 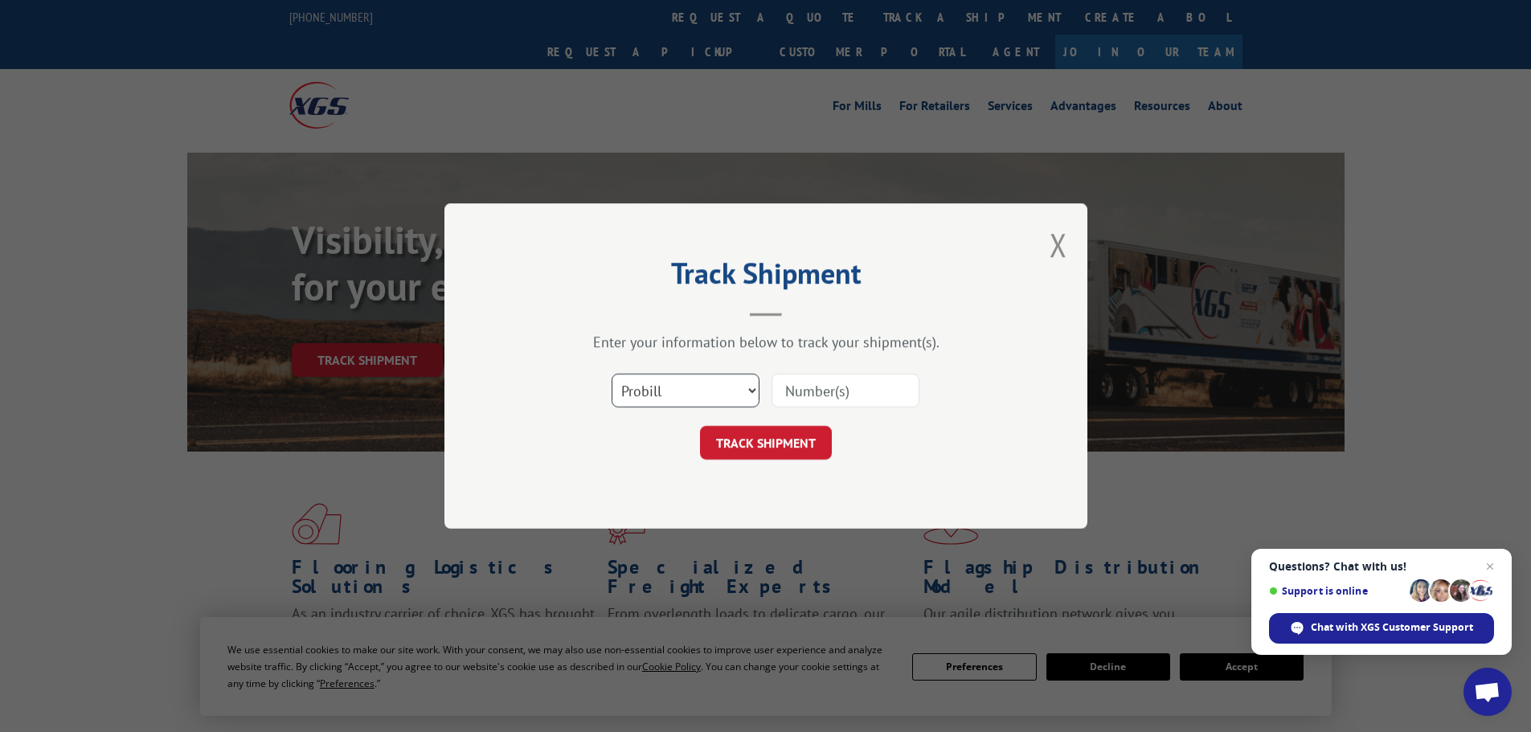 I want to click on span: Chat with XGS Customer Support, so click(x=1392, y=628).